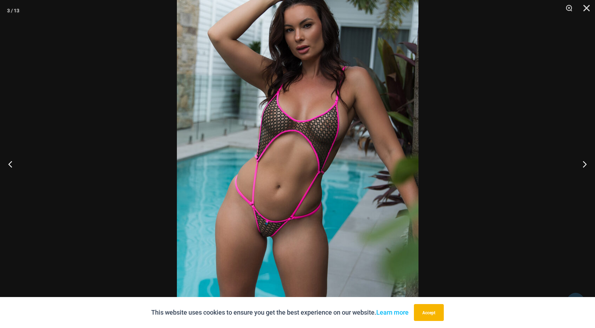 Image resolution: width=595 pixels, height=328 pixels. I want to click on button: Next, so click(581, 164).